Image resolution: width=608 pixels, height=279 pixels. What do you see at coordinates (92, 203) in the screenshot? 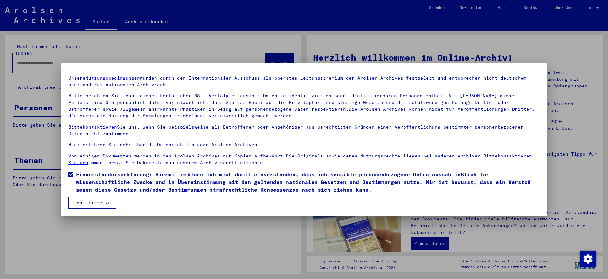
I see `button: Ich stimme zu` at bounding box center [92, 203].